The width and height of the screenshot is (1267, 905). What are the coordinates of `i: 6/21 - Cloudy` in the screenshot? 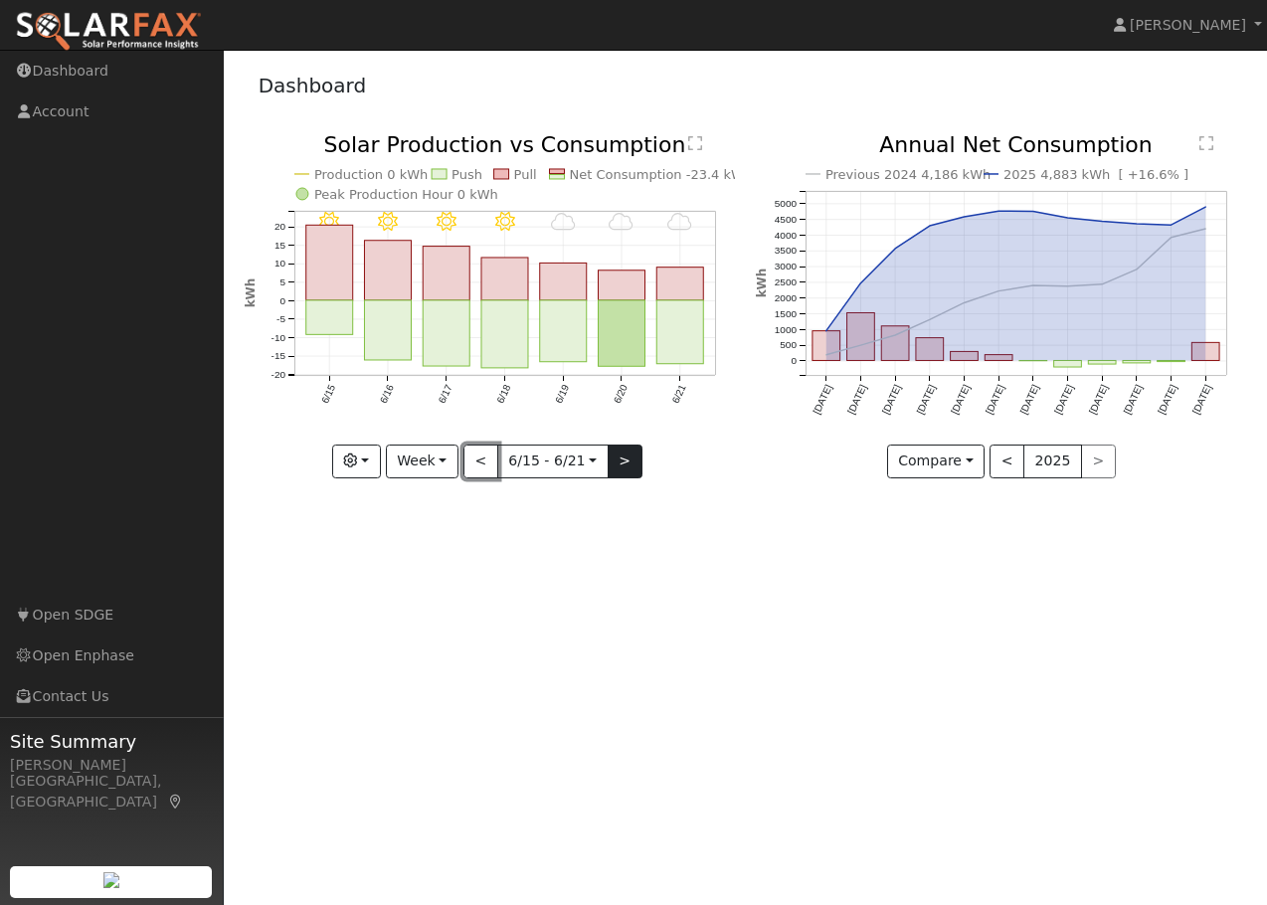 It's located at (679, 222).